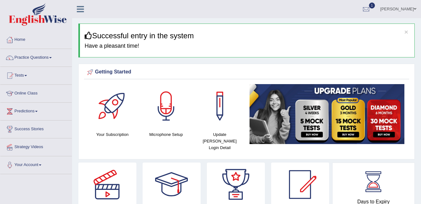 The width and height of the screenshot is (421, 204). I want to click on span: 1, so click(372, 5).